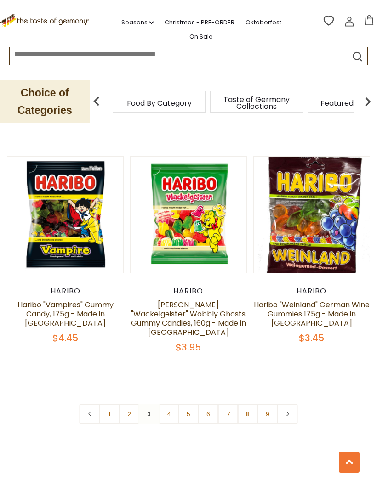  Describe the element at coordinates (263, 23) in the screenshot. I see `a: Oktoberfest` at that location.